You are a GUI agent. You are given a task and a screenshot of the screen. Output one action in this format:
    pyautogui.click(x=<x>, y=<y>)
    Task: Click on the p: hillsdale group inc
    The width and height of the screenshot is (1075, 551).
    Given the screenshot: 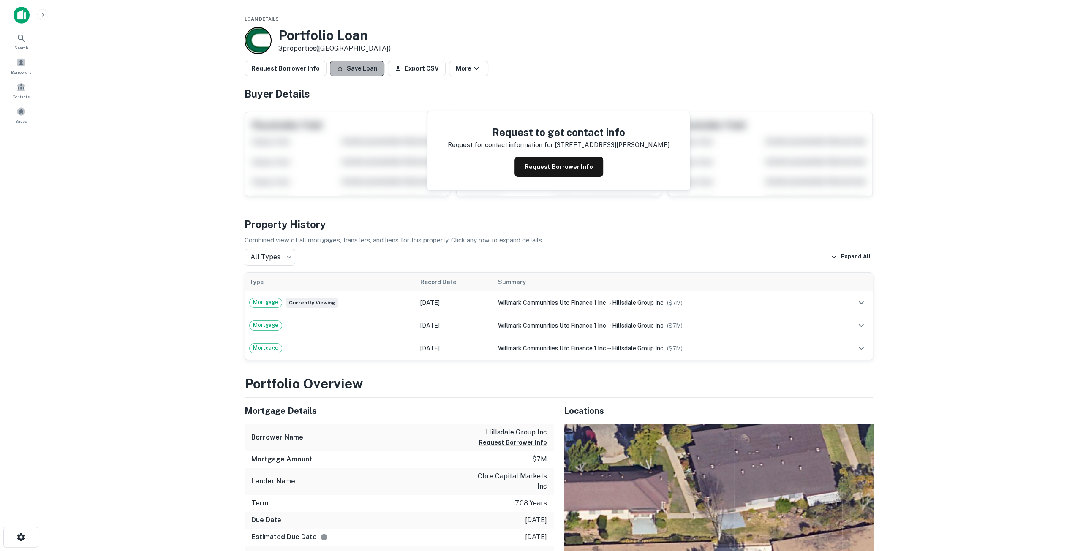 What is the action you would take?
    pyautogui.click(x=513, y=432)
    